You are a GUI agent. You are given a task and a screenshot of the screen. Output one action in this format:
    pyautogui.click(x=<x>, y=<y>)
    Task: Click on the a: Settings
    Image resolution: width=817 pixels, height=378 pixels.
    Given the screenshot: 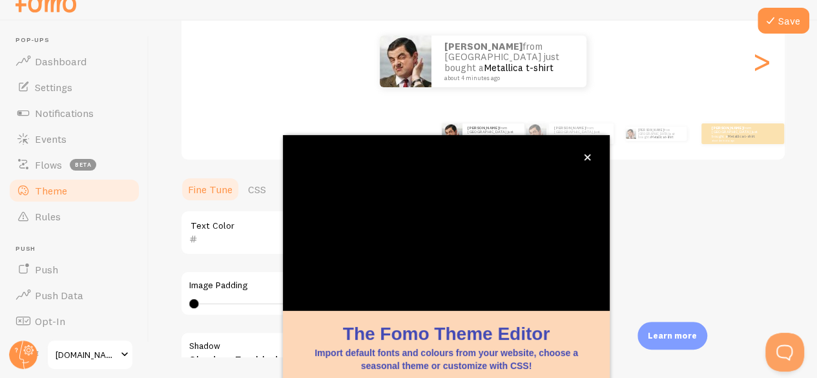 What is the action you would take?
    pyautogui.click(x=74, y=87)
    